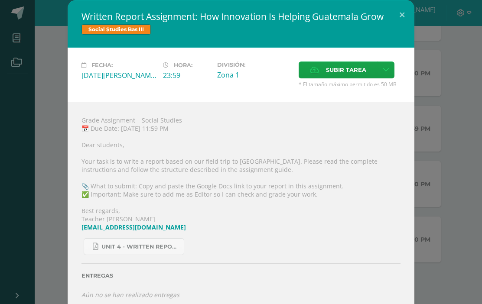 The height and width of the screenshot is (304, 482). What do you see at coordinates (241, 276) in the screenshot?
I see `label: Entregas` at bounding box center [241, 276].